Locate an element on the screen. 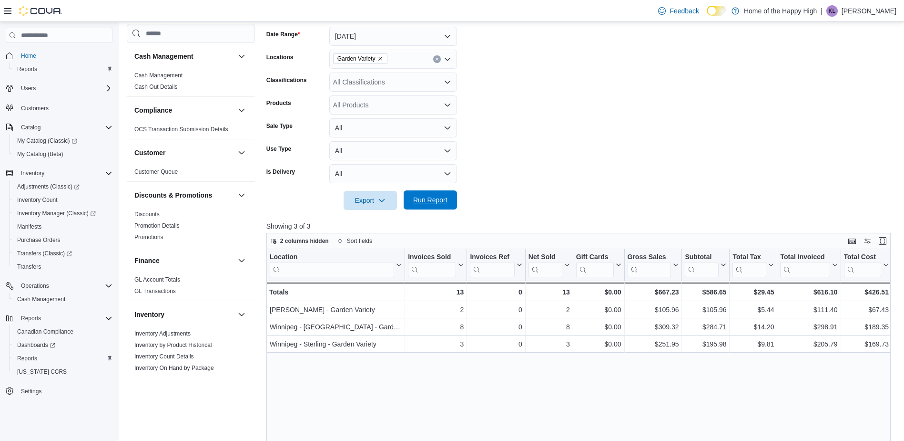  div: Invoices Ref is located at coordinates (492, 257).